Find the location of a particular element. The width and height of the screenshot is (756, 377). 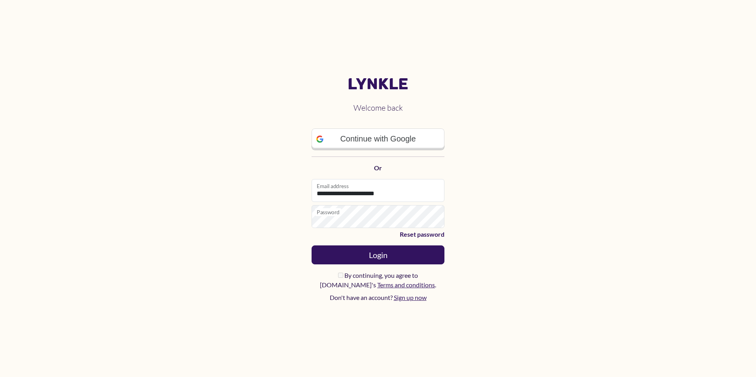

a: Terms and conditions is located at coordinates (406, 285).